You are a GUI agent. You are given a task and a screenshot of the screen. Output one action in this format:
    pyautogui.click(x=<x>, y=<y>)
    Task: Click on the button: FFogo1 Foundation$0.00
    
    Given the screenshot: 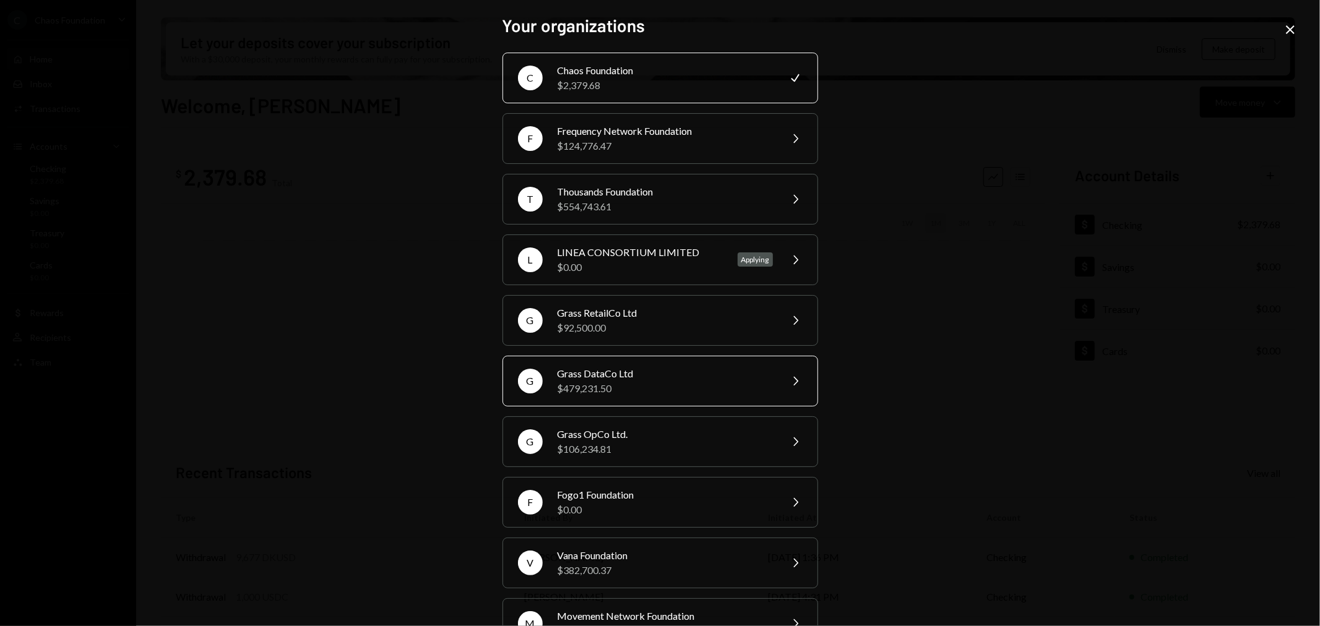 What is the action you would take?
    pyautogui.click(x=660, y=503)
    